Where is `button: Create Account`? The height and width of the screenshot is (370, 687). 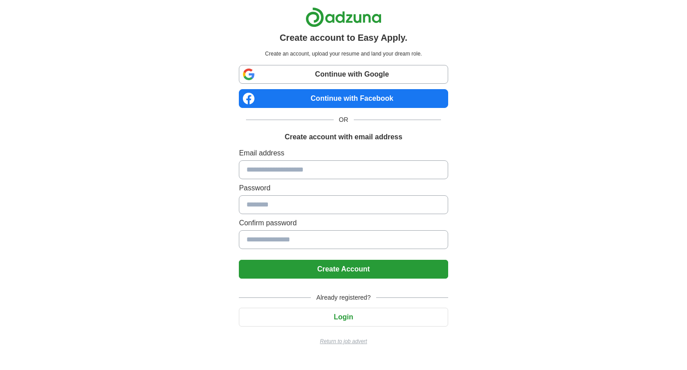
button: Create Account is located at coordinates (343, 269).